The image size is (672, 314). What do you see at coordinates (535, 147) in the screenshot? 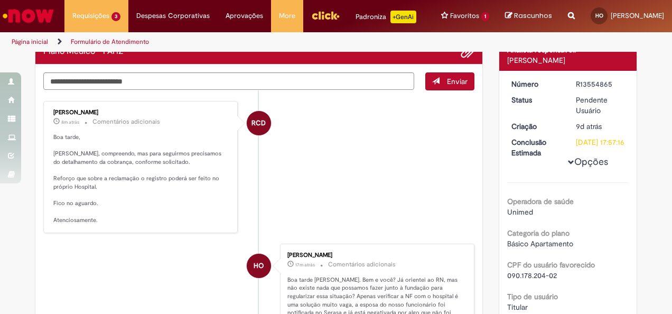
I see `dt: Conclusão Estimada` at bounding box center [535, 147].